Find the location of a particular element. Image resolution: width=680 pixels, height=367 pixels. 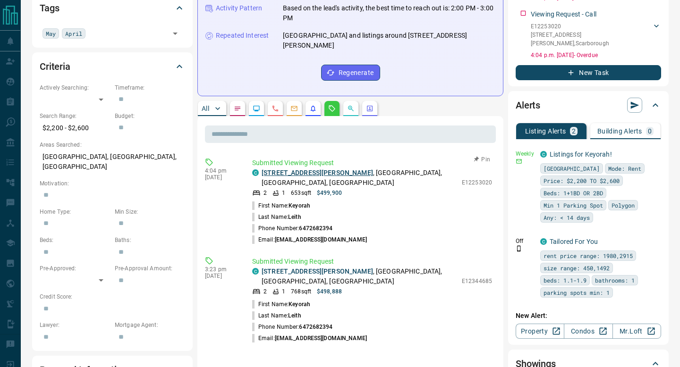

span: parking spots min: 1 is located at coordinates (576, 293).